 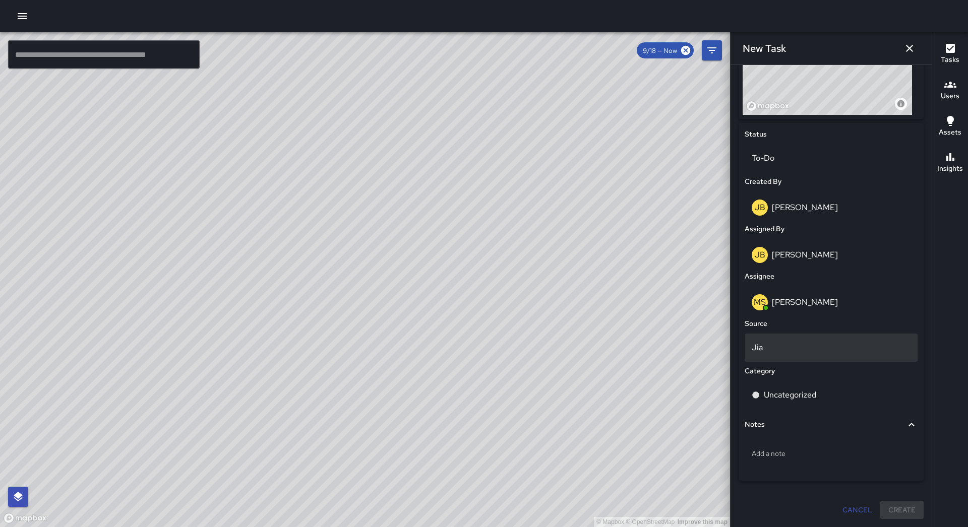 What do you see at coordinates (755, 425) in the screenshot?
I see `h6: Notes` at bounding box center [755, 425].